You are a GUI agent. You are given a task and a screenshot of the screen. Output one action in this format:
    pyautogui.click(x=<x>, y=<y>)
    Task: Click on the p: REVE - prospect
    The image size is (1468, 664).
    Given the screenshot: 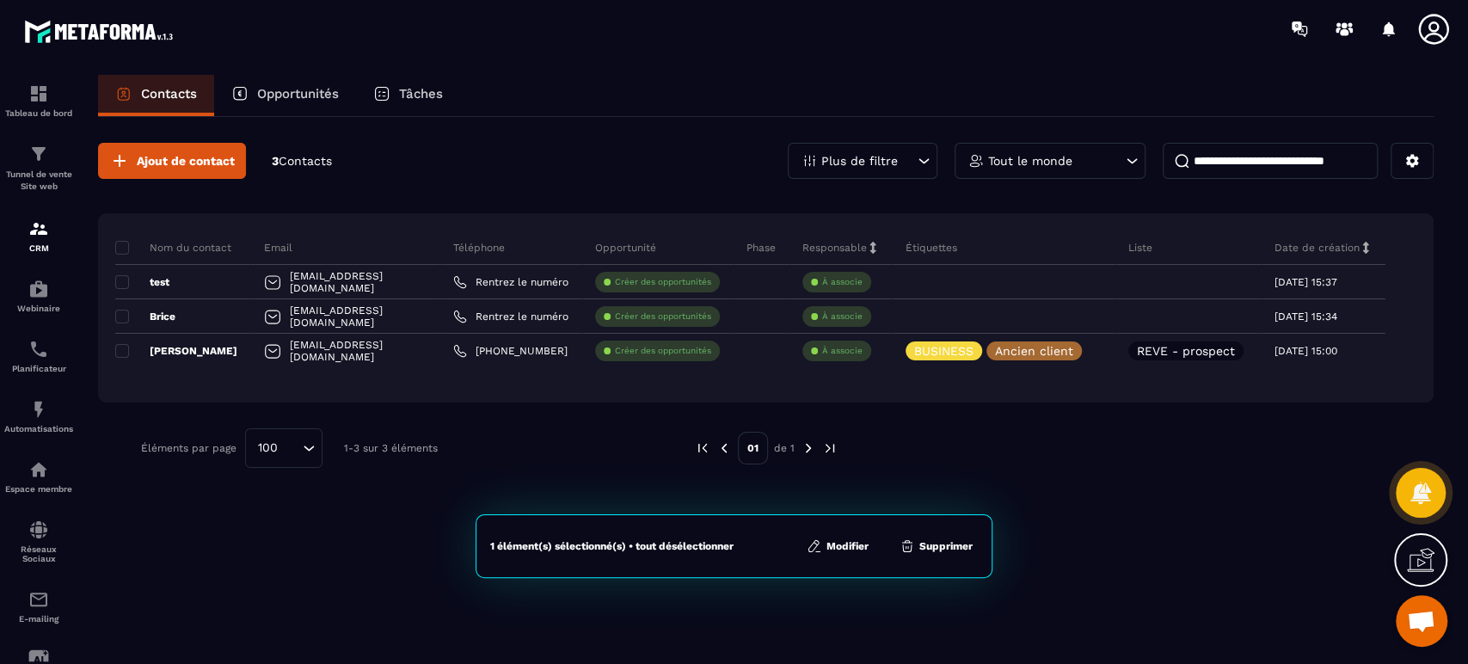 What is the action you would take?
    pyautogui.click(x=1186, y=351)
    